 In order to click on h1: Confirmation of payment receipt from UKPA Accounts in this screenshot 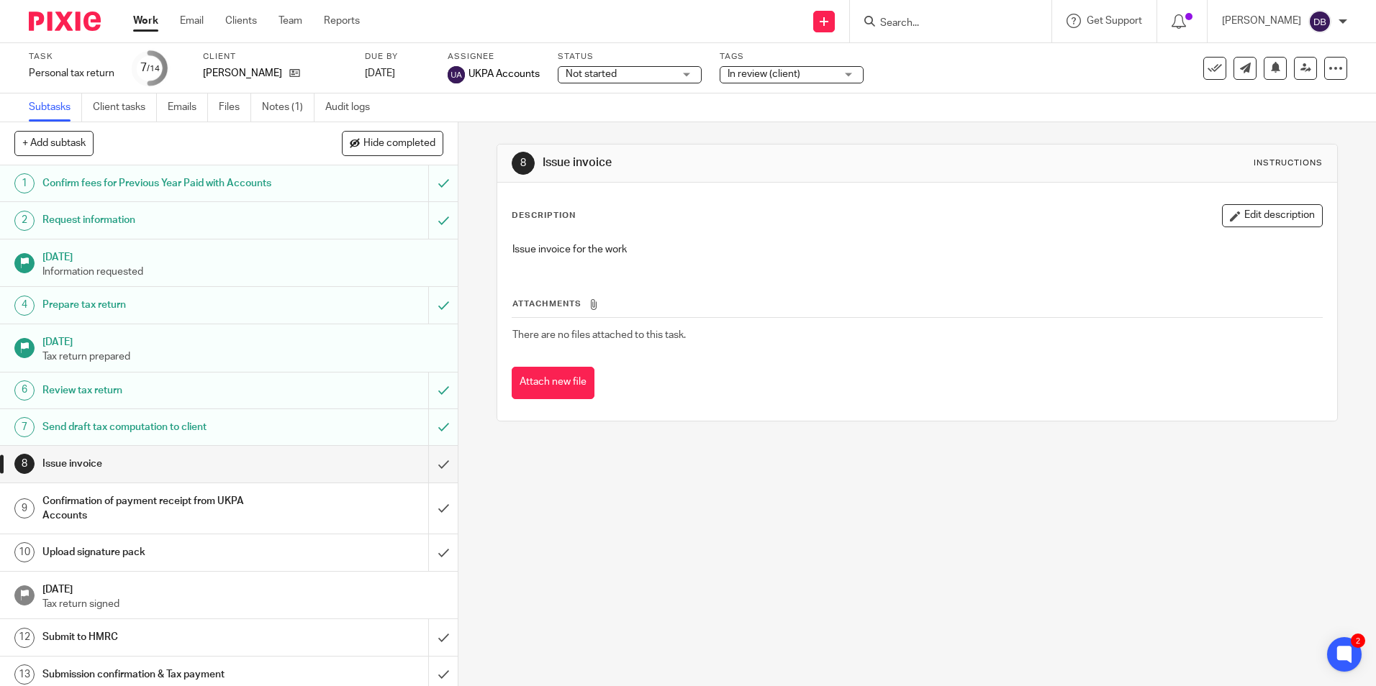, I will do `click(166, 509)`.